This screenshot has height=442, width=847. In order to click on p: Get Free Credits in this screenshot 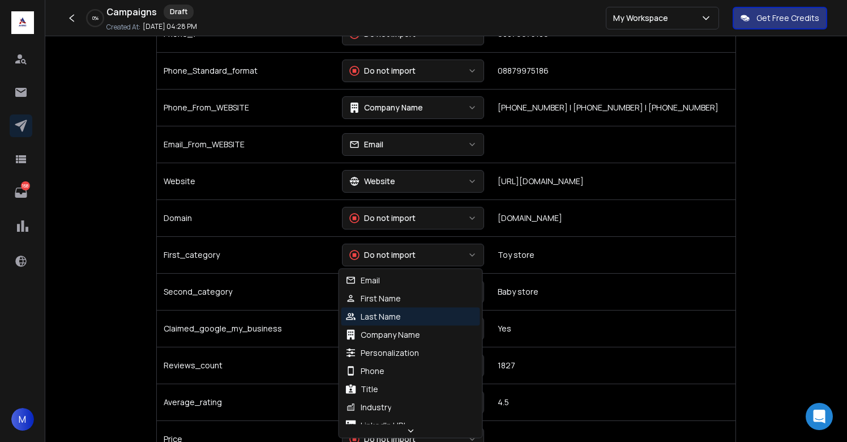, I will do `click(788, 18)`.